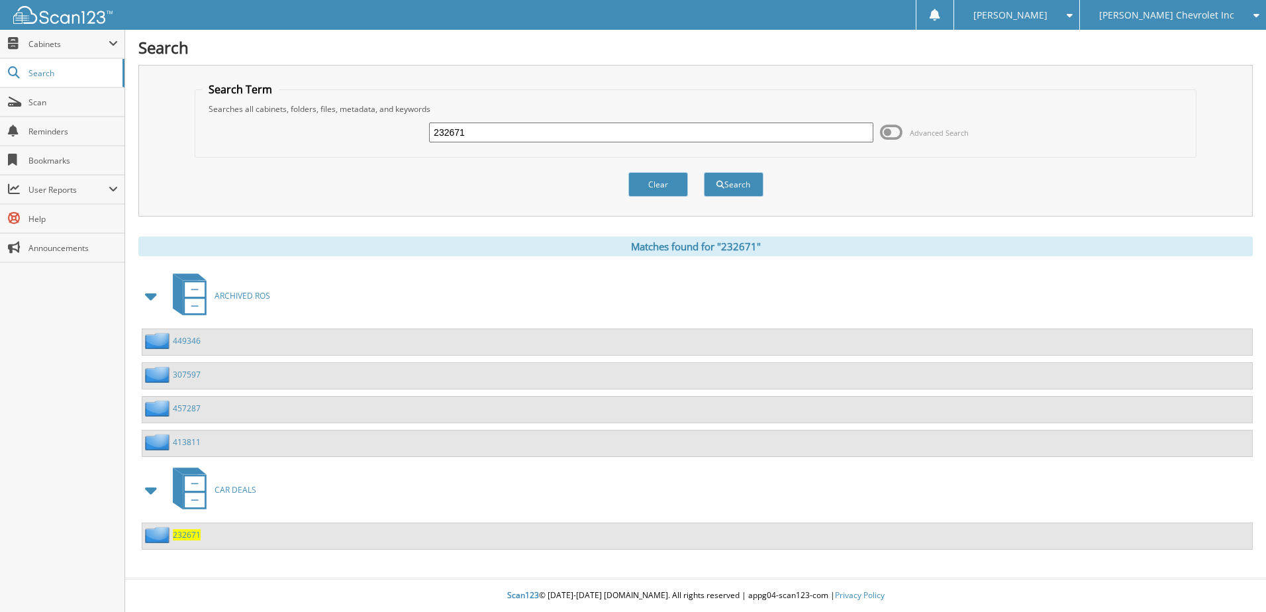 The height and width of the screenshot is (612, 1266). Describe the element at coordinates (68, 189) in the screenshot. I see `span: User Reports` at that location.